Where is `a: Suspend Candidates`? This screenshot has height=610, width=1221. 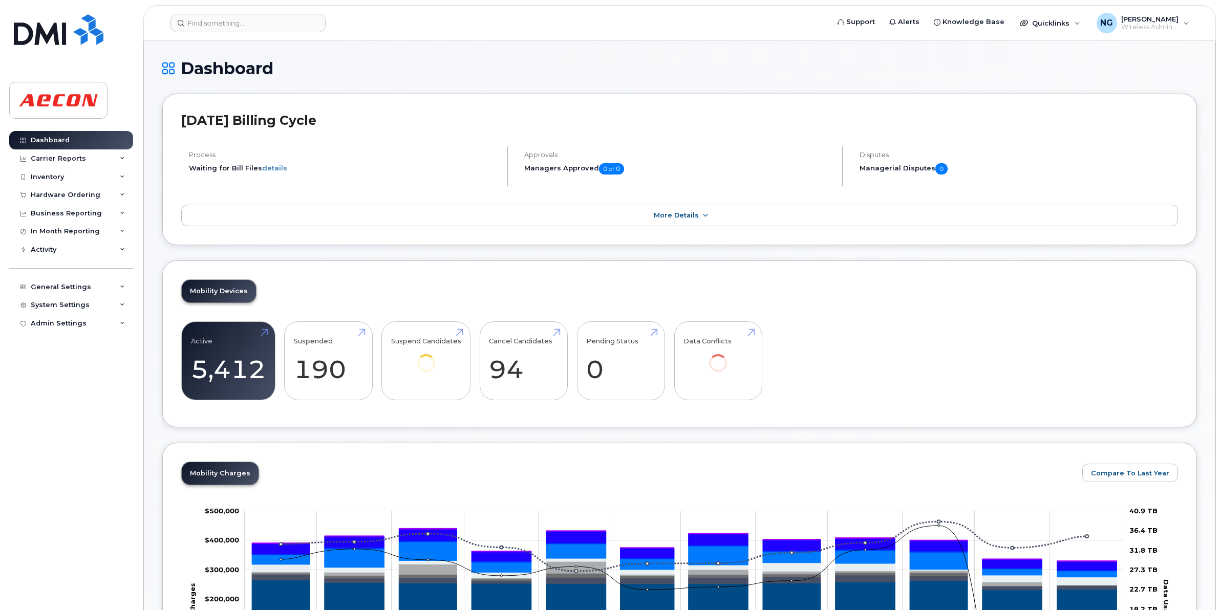
a: Suspend Candidates is located at coordinates (426, 356).